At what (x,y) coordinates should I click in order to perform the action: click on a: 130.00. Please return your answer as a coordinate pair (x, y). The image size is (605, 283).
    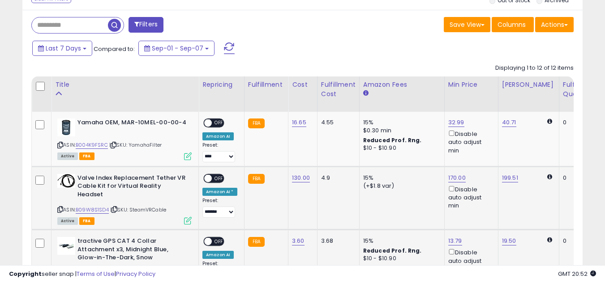
    Looking at the image, I should click on (301, 178).